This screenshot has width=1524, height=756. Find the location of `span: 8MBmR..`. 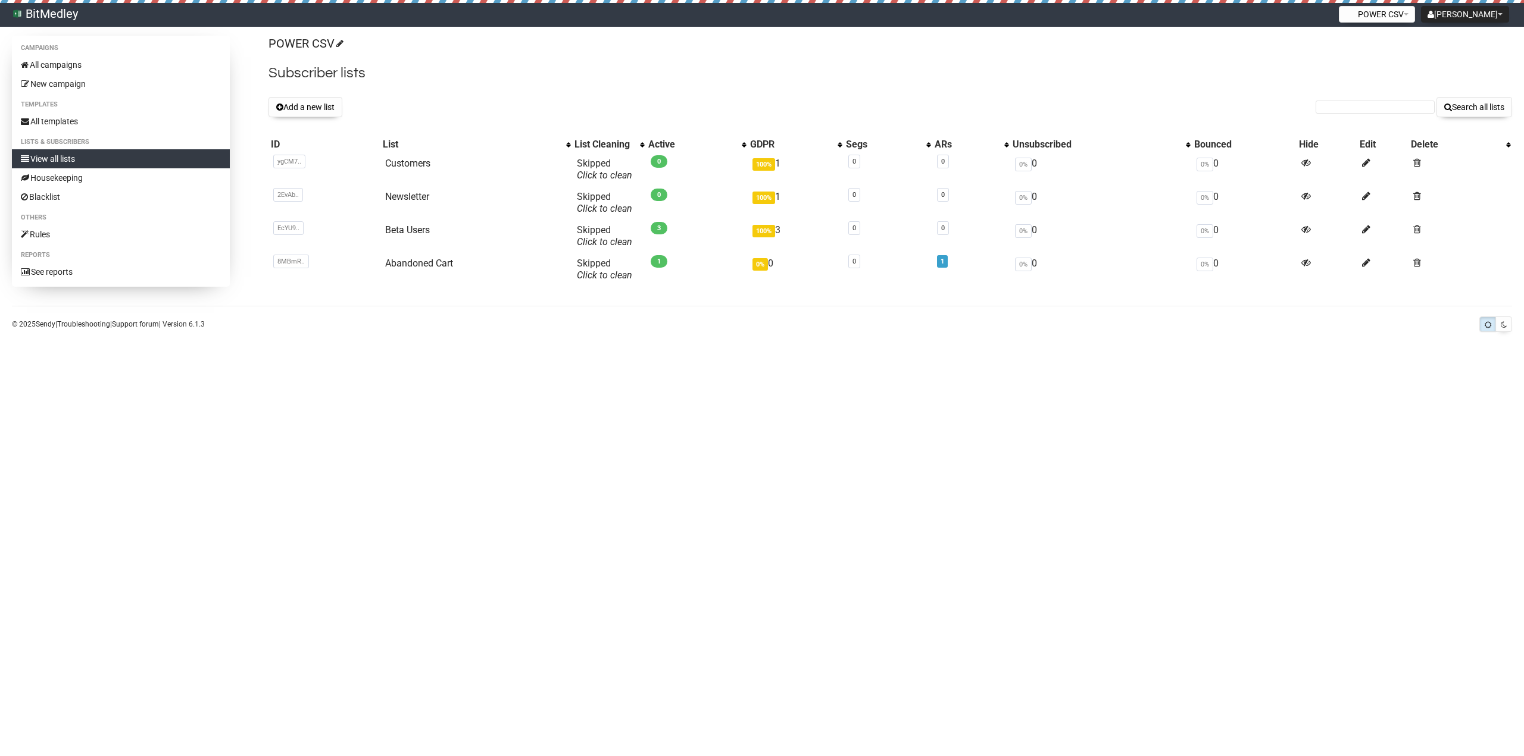

span: 8MBmR.. is located at coordinates (291, 261).